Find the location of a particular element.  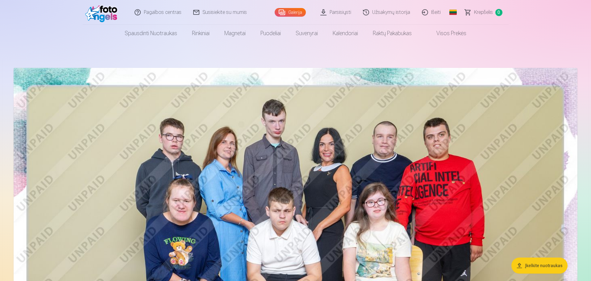

a: Galerija is located at coordinates (290, 12).